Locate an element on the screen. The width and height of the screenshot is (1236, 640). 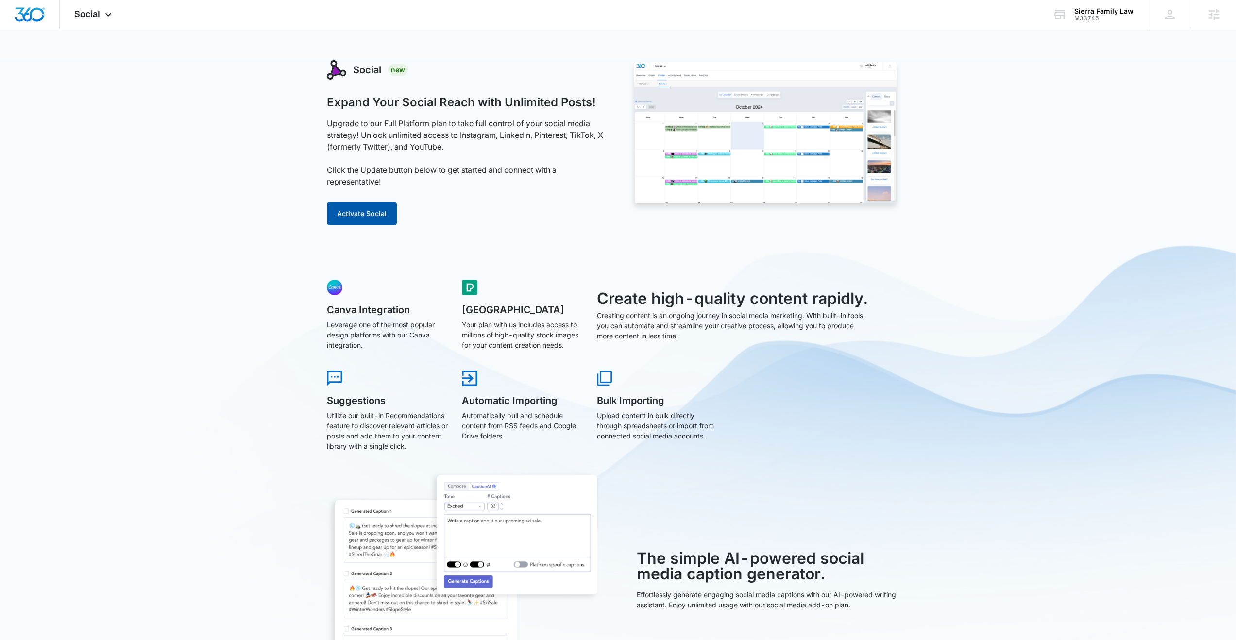
h3: The simple AI-powered social media caption generator. is located at coordinates (773, 566).